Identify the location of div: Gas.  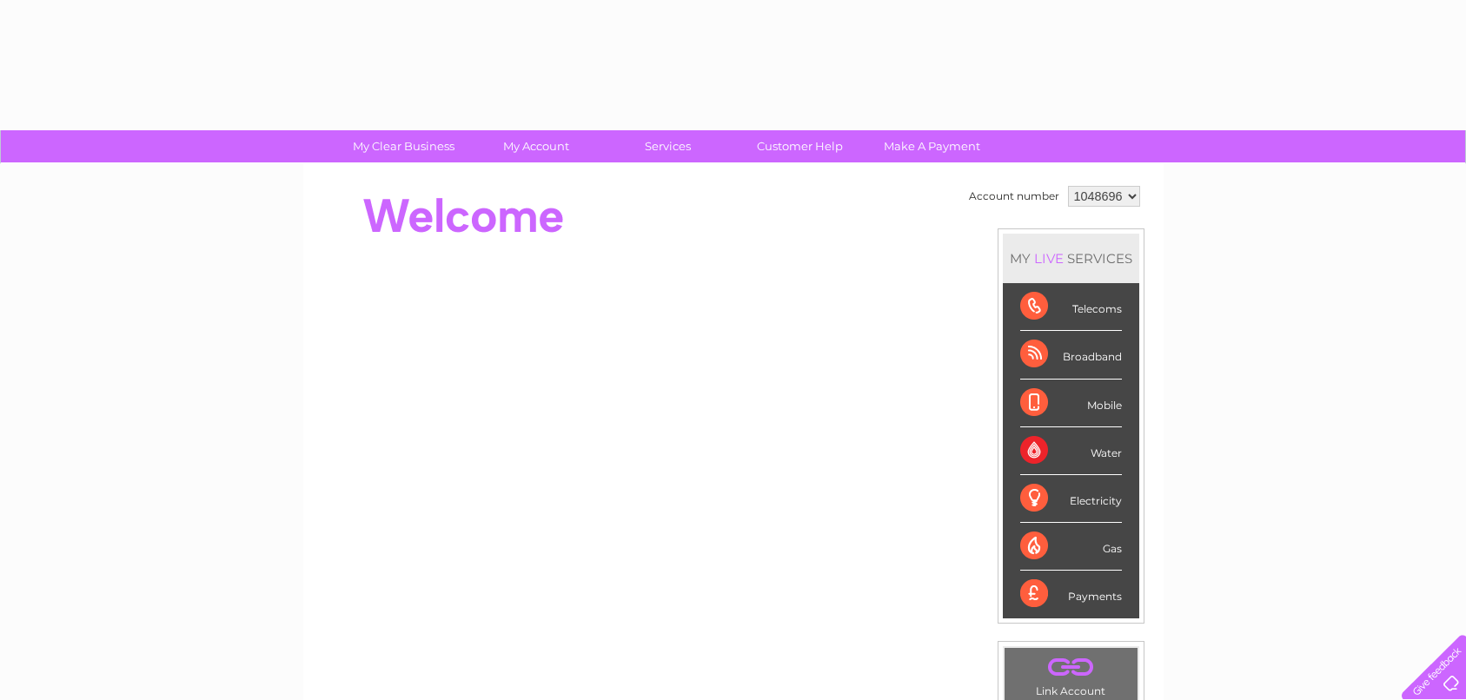
(1070, 546).